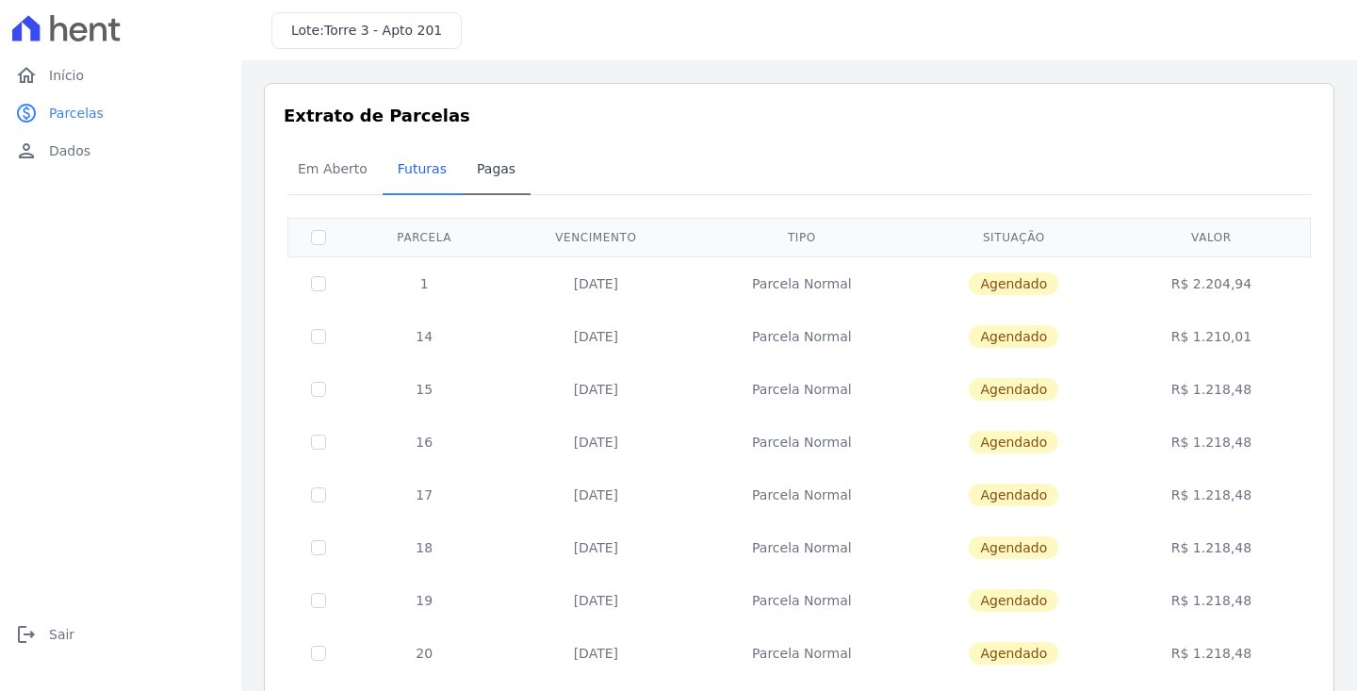 This screenshot has height=691, width=1357. What do you see at coordinates (333, 171) in the screenshot?
I see `a: Em Aberto` at bounding box center [333, 171].